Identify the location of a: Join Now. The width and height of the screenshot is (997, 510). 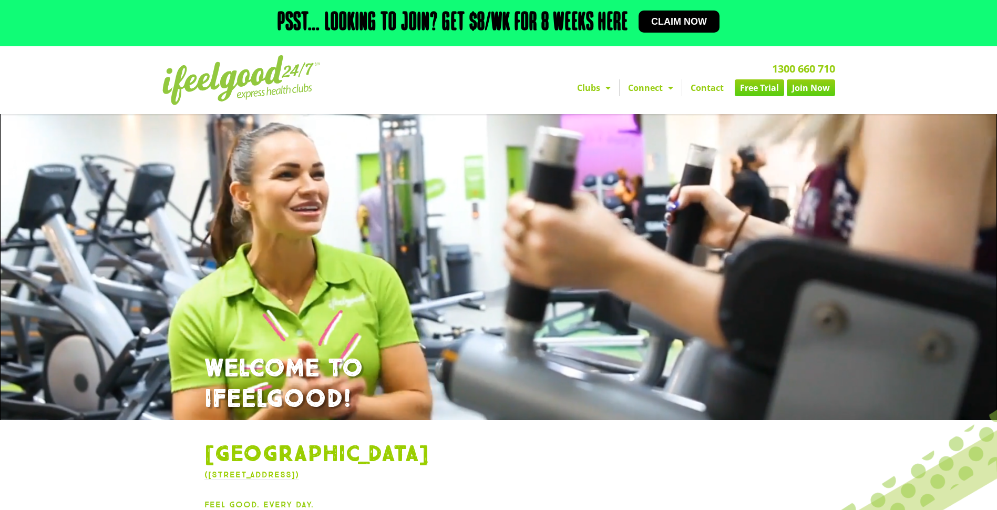
(811, 88).